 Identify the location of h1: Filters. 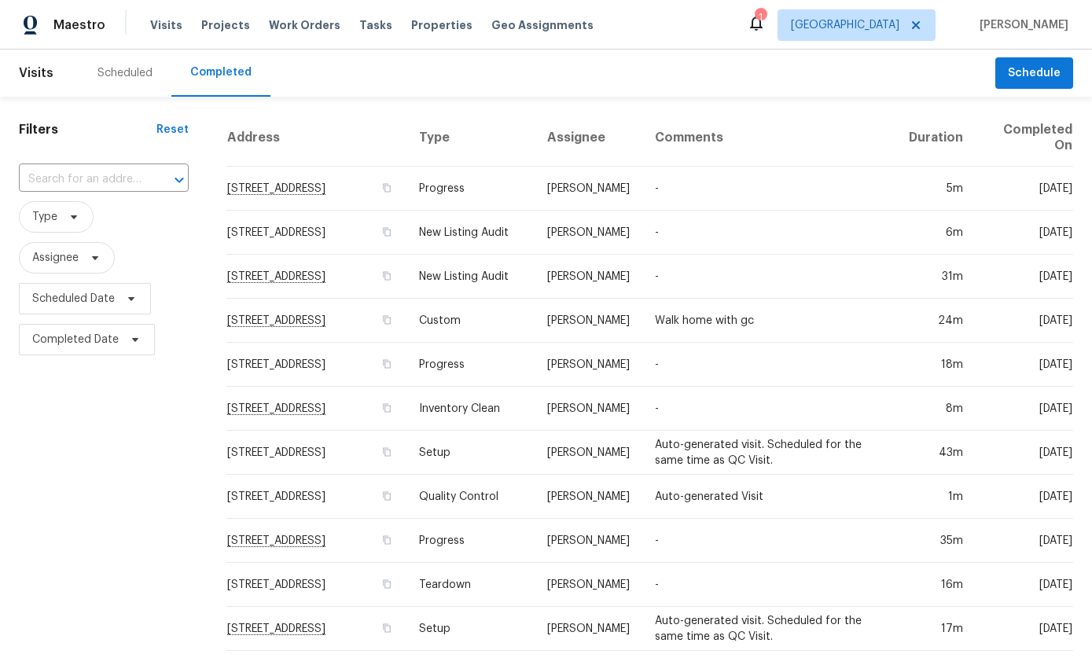
(87, 130).